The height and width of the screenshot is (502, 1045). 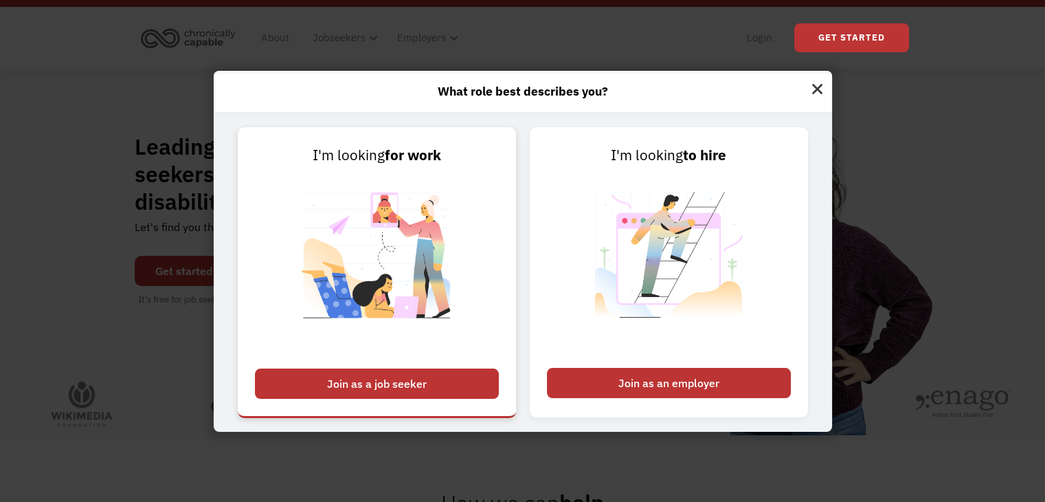 What do you see at coordinates (851, 38) in the screenshot?
I see `a: Get Started` at bounding box center [851, 38].